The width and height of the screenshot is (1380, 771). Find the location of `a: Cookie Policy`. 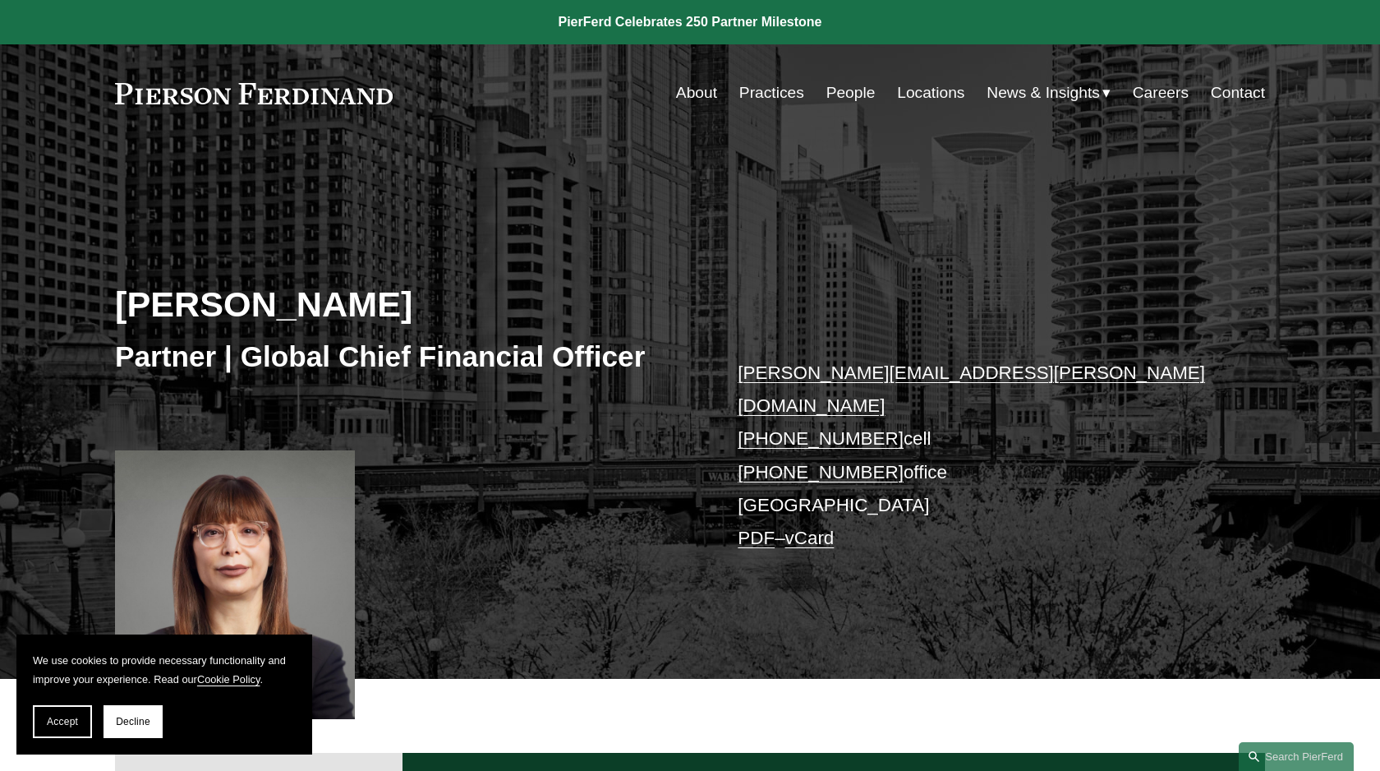

a: Cookie Policy is located at coordinates (228, 679).